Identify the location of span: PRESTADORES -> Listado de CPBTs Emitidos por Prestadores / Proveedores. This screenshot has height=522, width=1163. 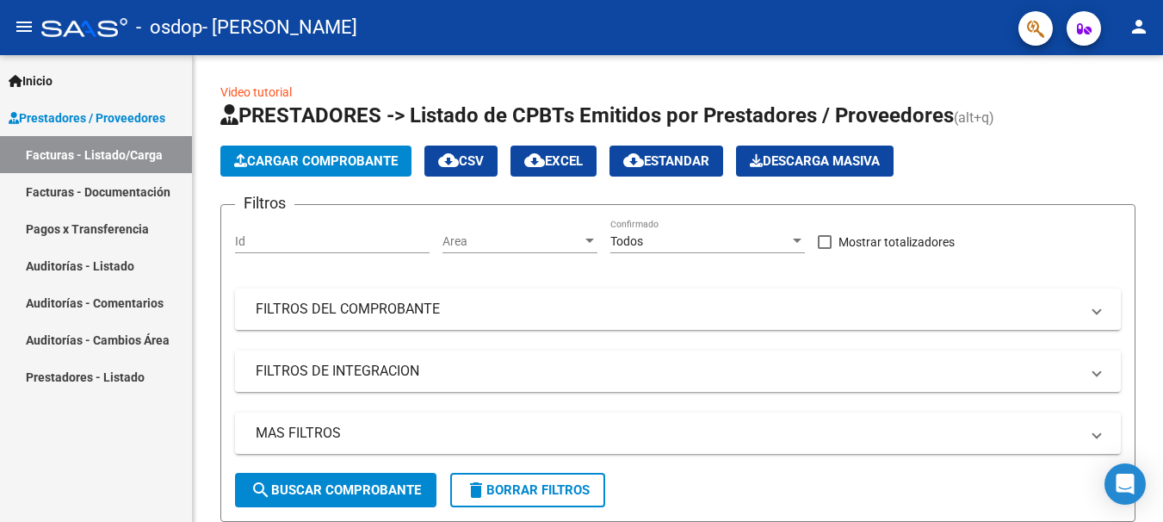
(587, 115).